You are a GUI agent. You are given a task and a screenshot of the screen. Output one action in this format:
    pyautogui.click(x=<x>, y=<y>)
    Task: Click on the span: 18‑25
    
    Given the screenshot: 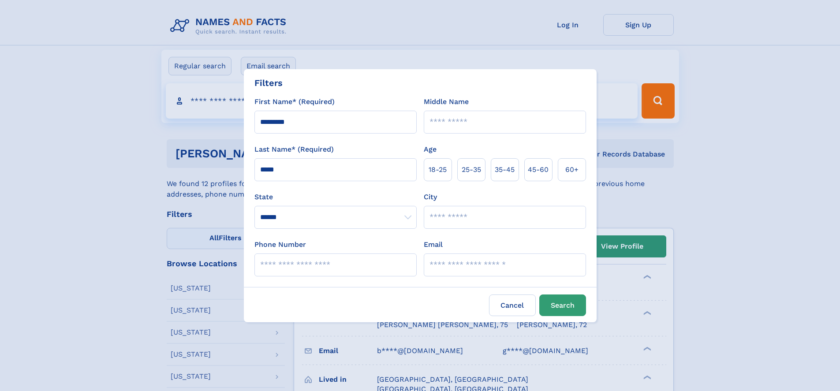 What is the action you would take?
    pyautogui.click(x=438, y=170)
    